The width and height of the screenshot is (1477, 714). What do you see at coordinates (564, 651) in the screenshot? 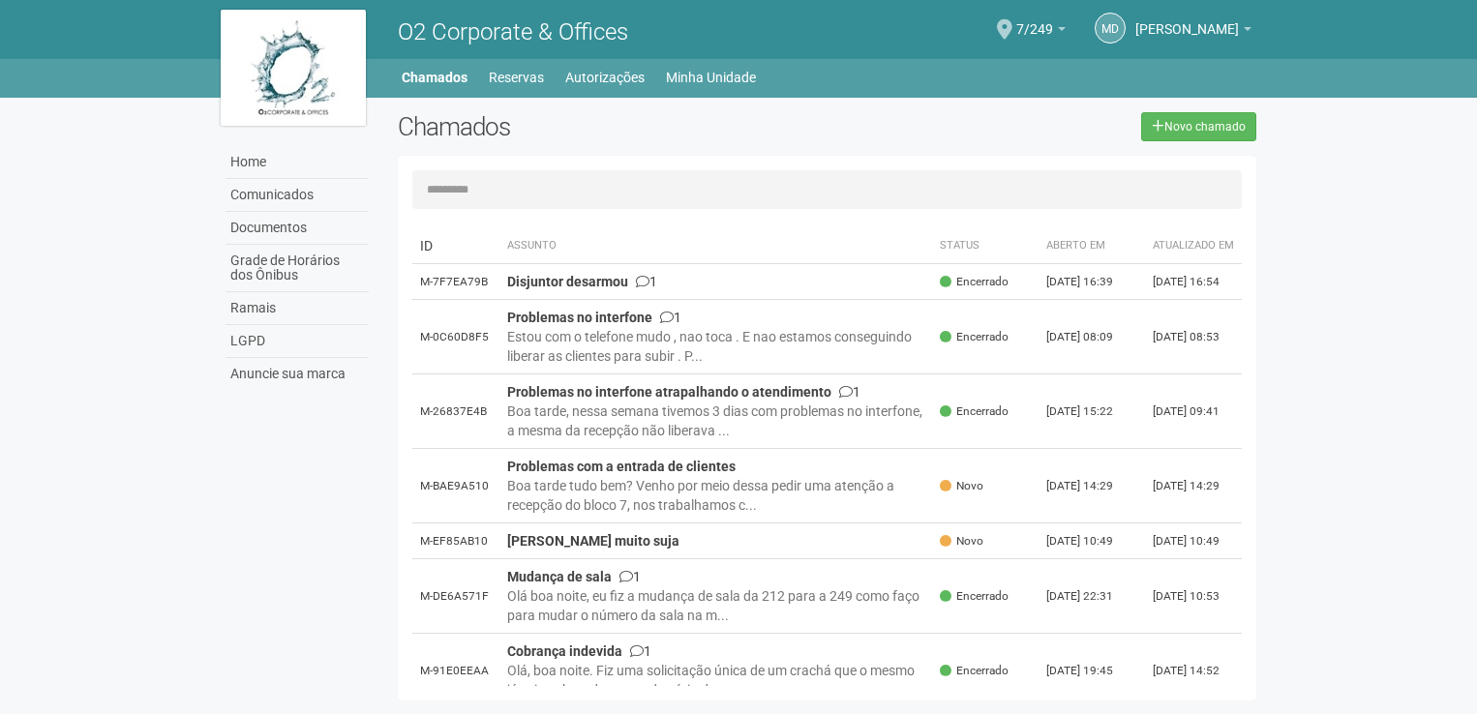
I see `strong: Cobrança indevida` at bounding box center [564, 651].